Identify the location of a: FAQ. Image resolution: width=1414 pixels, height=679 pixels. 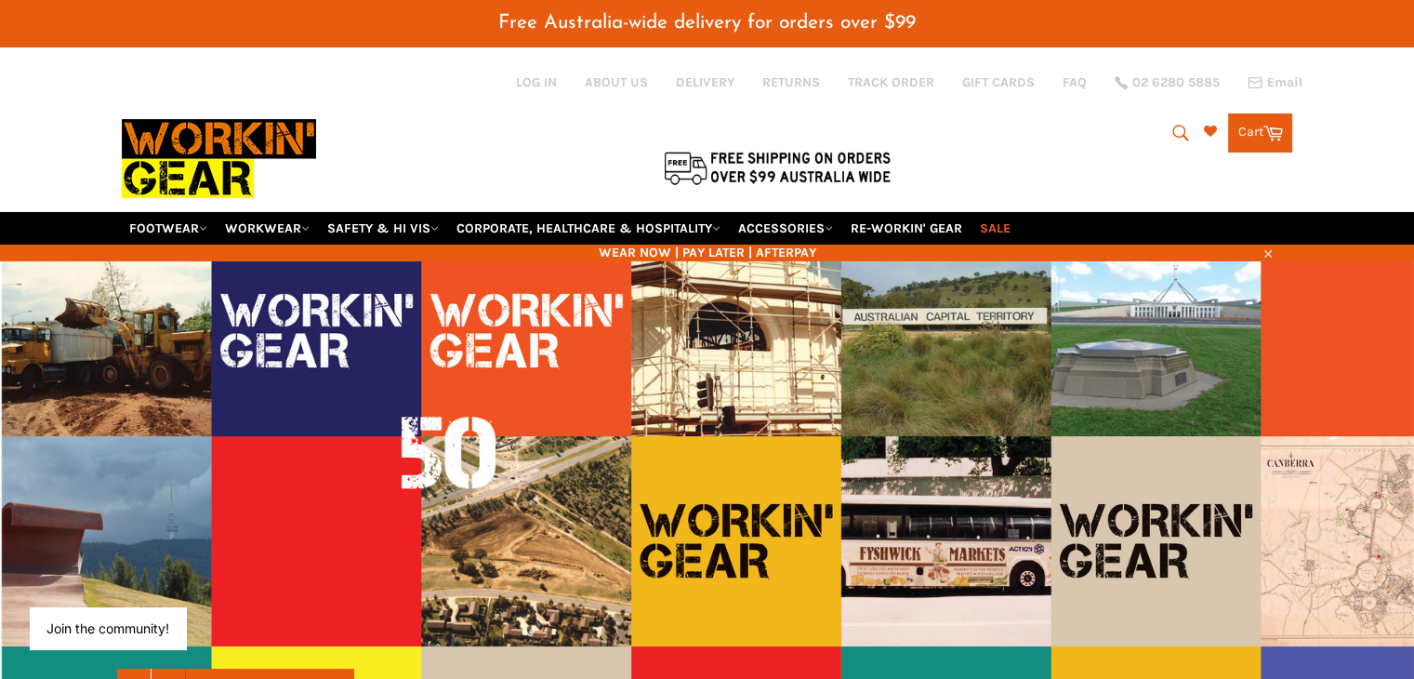
(1075, 82).